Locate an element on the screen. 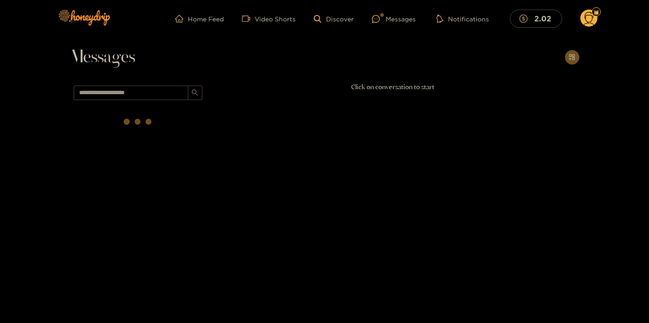 The image size is (649, 323). mark: 2.02 is located at coordinates (542, 18).